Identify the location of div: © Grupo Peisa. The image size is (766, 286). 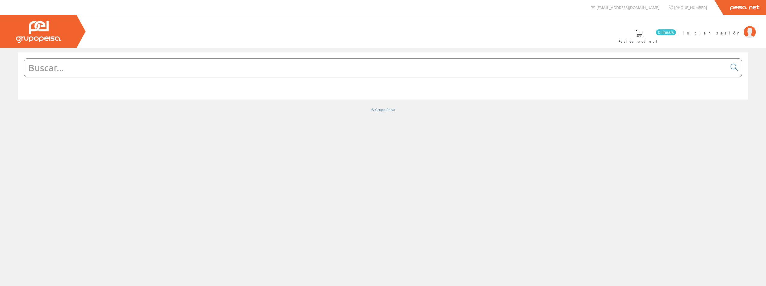
(383, 110).